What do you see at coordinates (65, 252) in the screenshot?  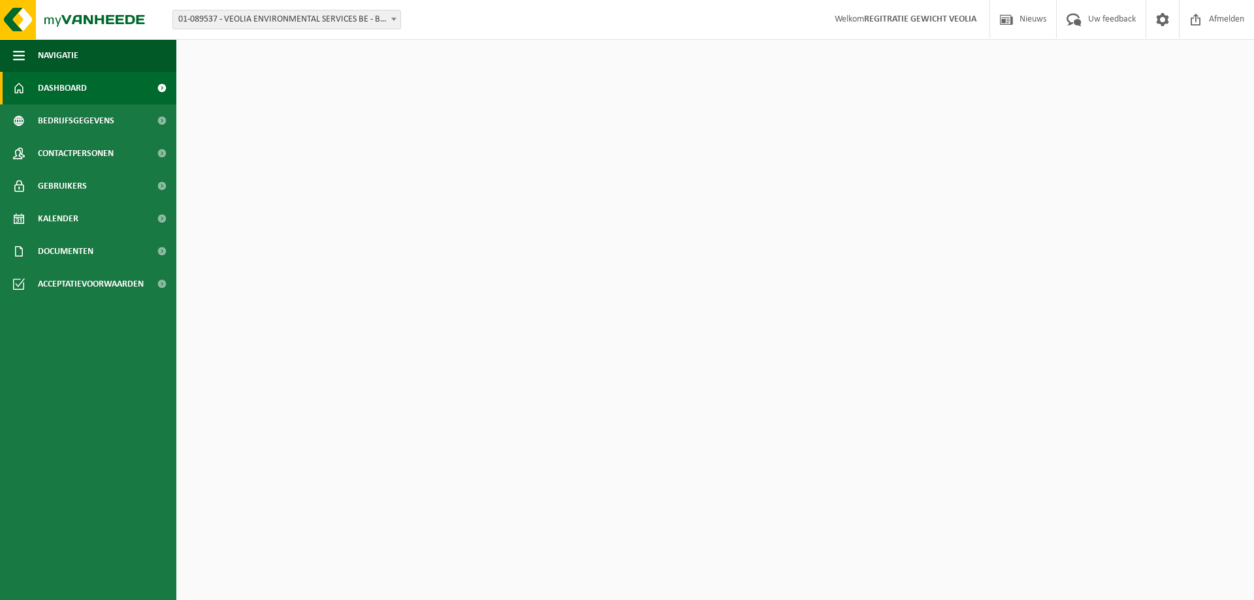 I see `span: Documenten` at bounding box center [65, 252].